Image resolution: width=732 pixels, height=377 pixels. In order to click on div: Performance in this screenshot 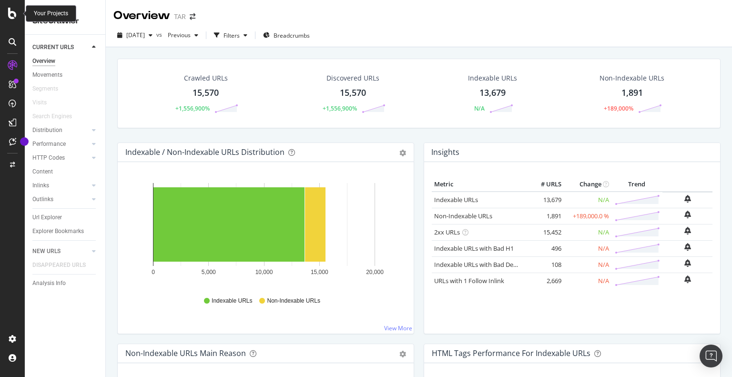, I will do `click(49, 144)`.